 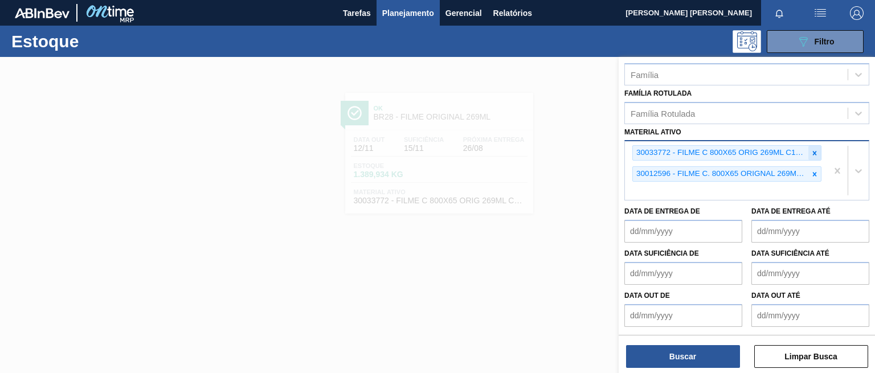 I want to click on label: Data suficiência até, so click(x=790, y=254).